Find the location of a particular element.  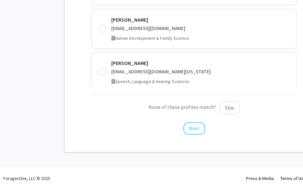

span: Human Development & Family Science is located at coordinates (152, 38).